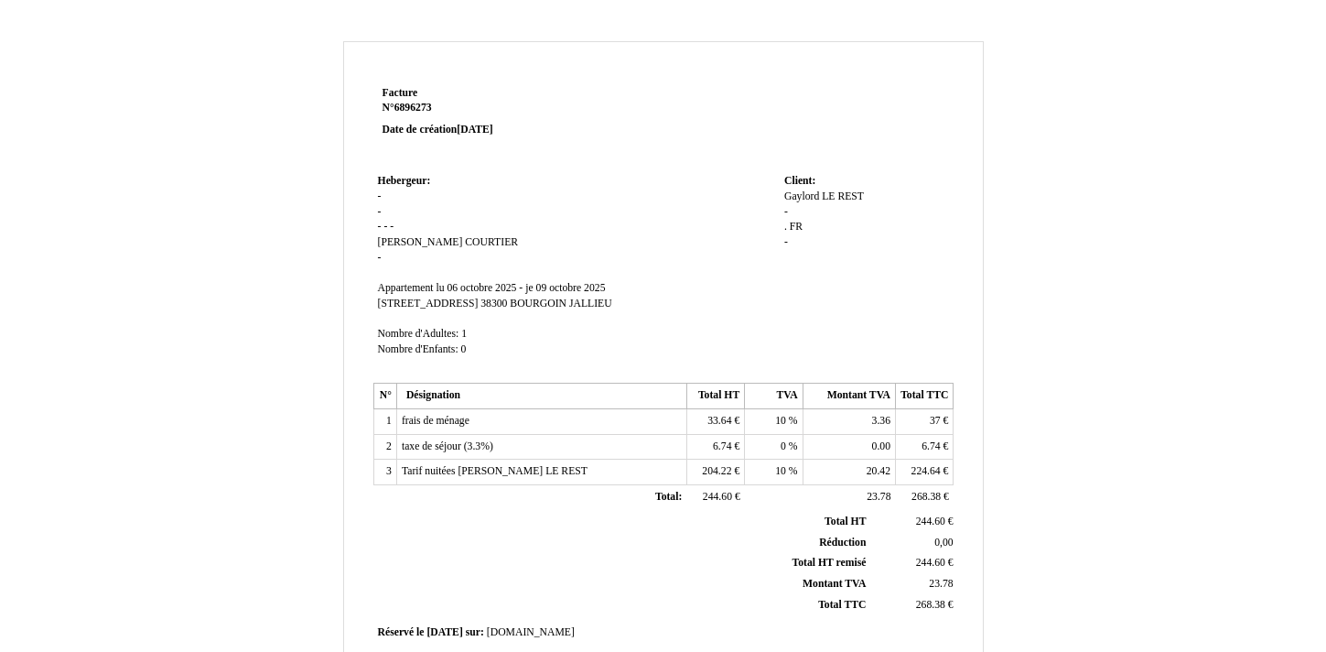 Image resolution: width=1326 pixels, height=652 pixels. I want to click on span: Montant TVA, so click(834, 583).